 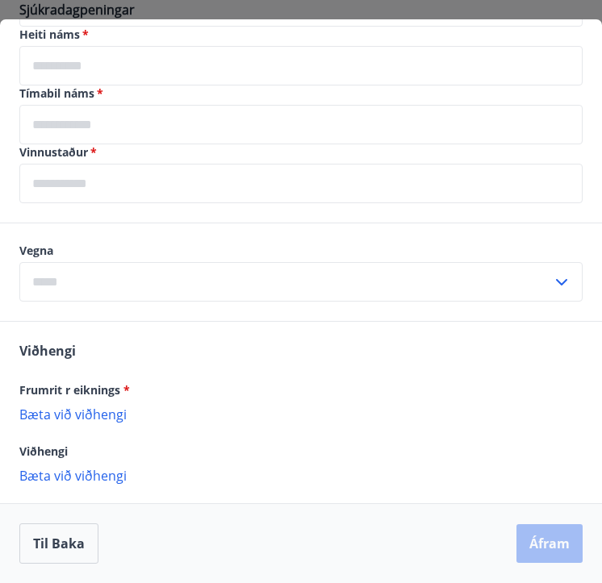 What do you see at coordinates (301, 94) in the screenshot?
I see `label: Tímabil náms` at bounding box center [301, 94].